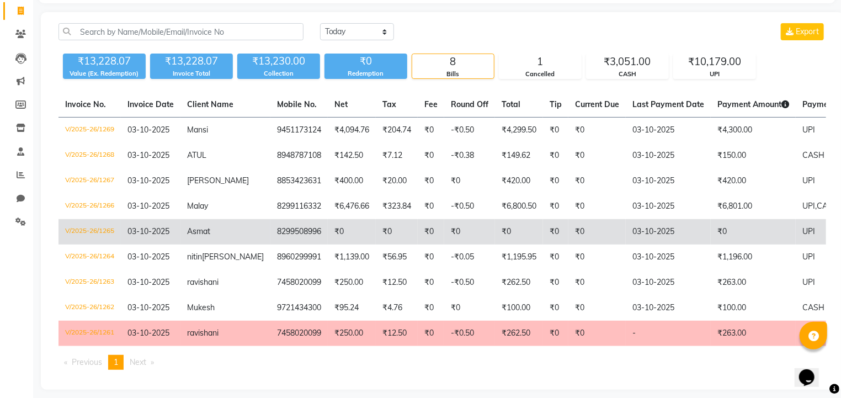 Image resolution: width=841 pixels, height=398 pixels. Describe the element at coordinates (597, 104) in the screenshot. I see `span: Current Due` at that location.